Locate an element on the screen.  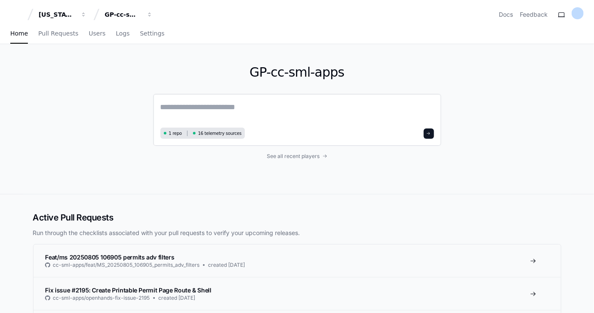
a: Fix issue #2195: Create Printable Permit Page Route & Shellcc-sml-apps/openhands-fix-issue-2195cr... is located at coordinates (297, 294).